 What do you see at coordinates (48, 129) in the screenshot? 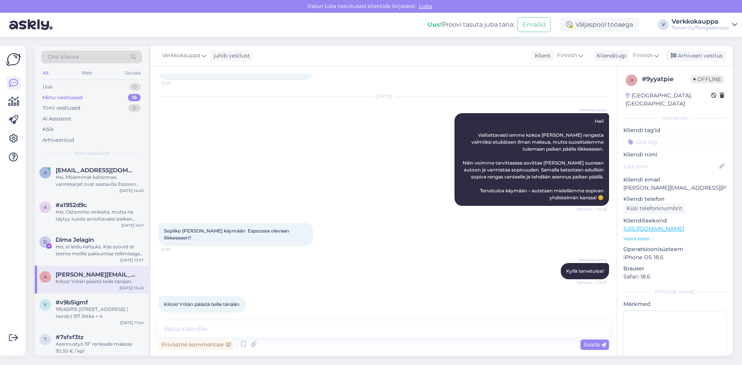
I see `div: Kõik` at bounding box center [48, 129].